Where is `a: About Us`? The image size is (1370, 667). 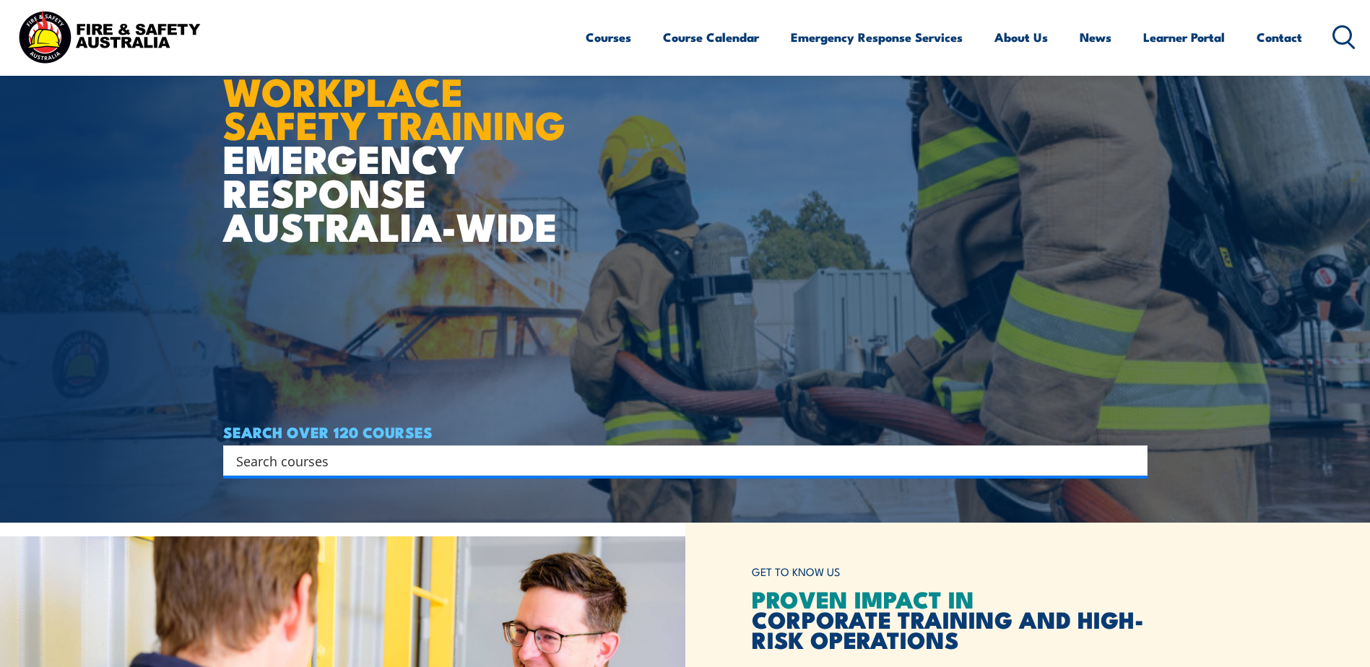 a: About Us is located at coordinates (1021, 37).